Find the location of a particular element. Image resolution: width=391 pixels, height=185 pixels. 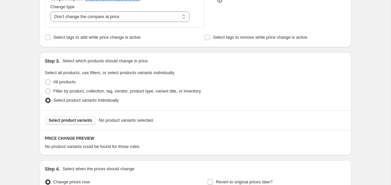

h6: PRICE CHANGE PREVIEW is located at coordinates (195, 138).